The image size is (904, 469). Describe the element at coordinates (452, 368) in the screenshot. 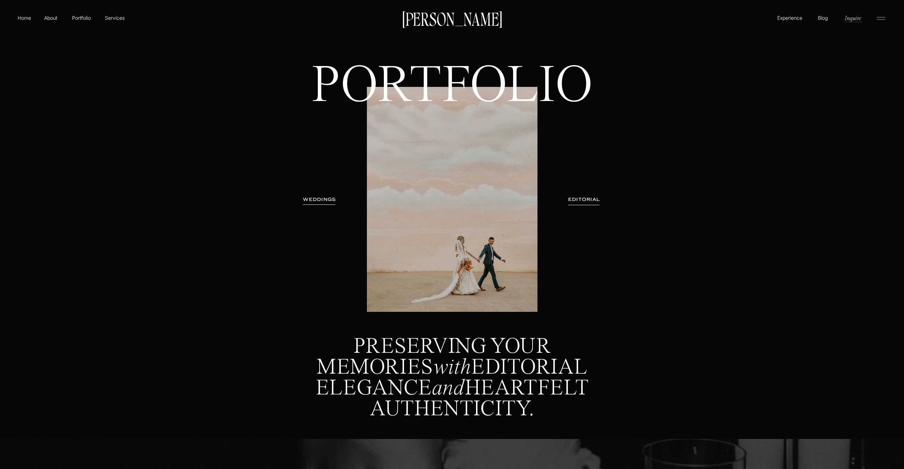

I see `p: PRESERVING YOUR MEMORIES EDITORIAL ELEGANCE HEARTFELT AUTHENTICITY.` at that location.